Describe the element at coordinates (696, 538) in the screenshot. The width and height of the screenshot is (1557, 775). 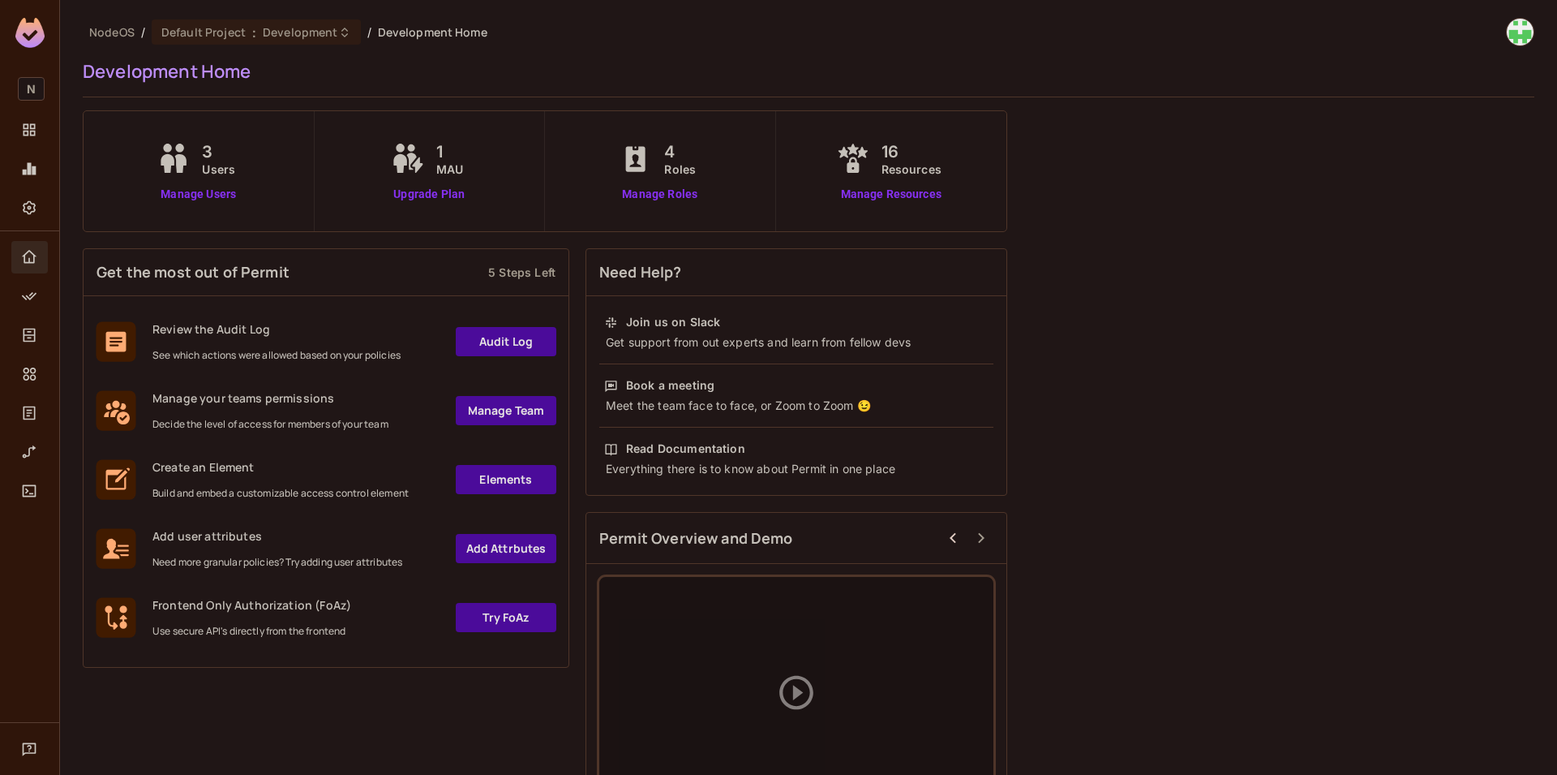
I see `span: Permit Overview and Demo` at that location.